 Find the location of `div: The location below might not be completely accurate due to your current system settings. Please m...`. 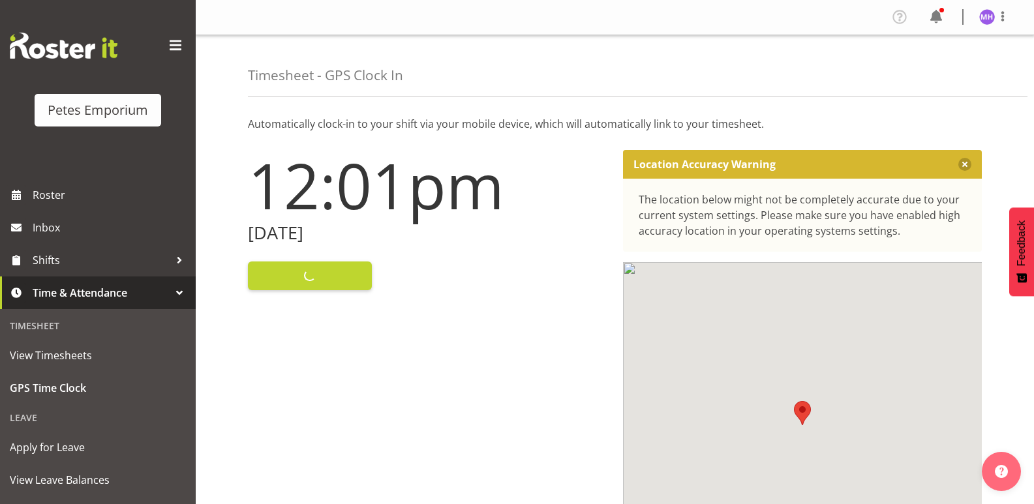

div: The location below might not be completely accurate due to your current system settings. Please m... is located at coordinates (803, 215).